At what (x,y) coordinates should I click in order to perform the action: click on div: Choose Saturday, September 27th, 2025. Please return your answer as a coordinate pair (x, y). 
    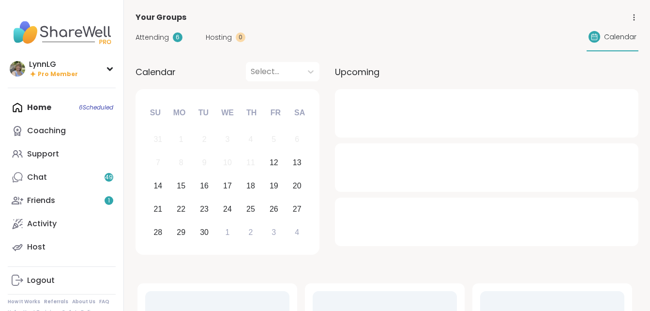
    Looking at the image, I should click on (296, 208).